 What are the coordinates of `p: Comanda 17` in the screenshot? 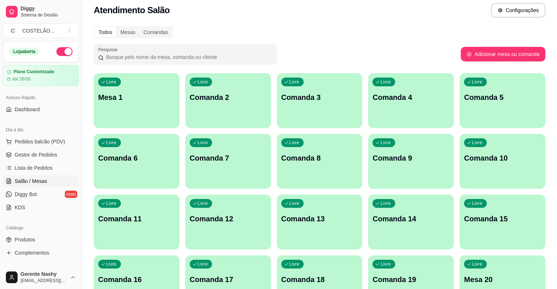 It's located at (228, 280).